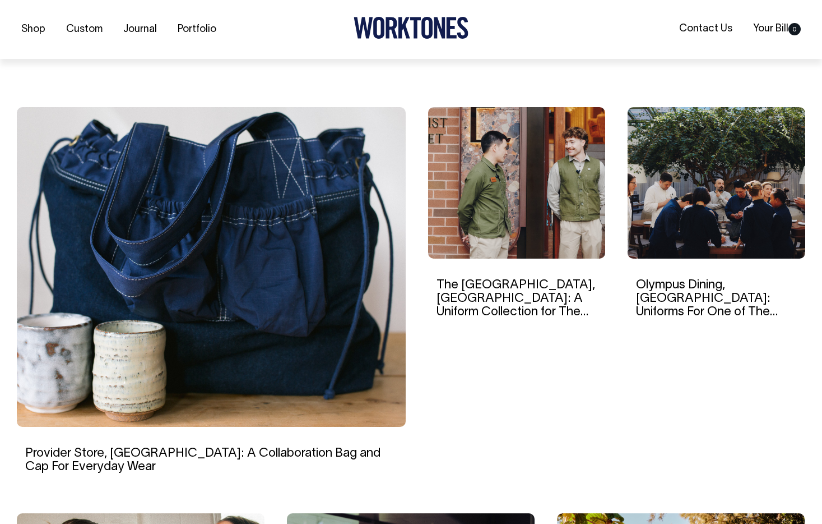 The image size is (822, 524). Describe the element at coordinates (84, 29) in the screenshot. I see `a: Custom` at that location.